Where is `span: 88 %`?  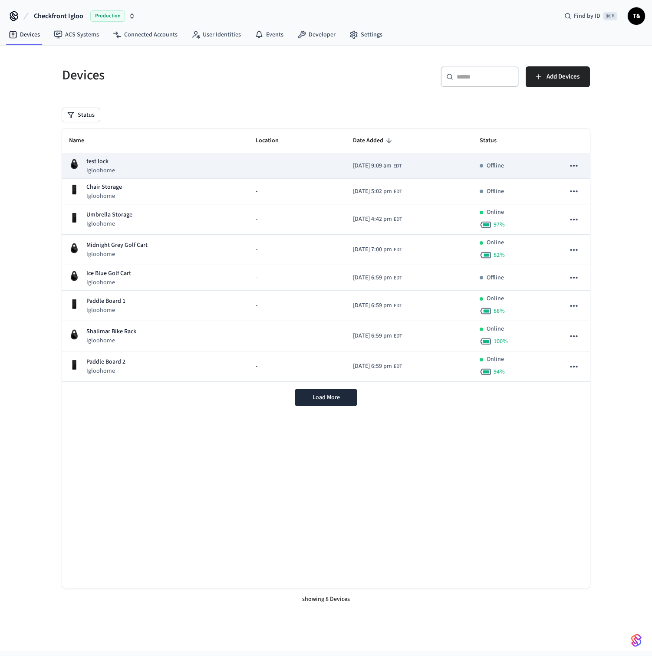
span: 88 % is located at coordinates (499, 311).